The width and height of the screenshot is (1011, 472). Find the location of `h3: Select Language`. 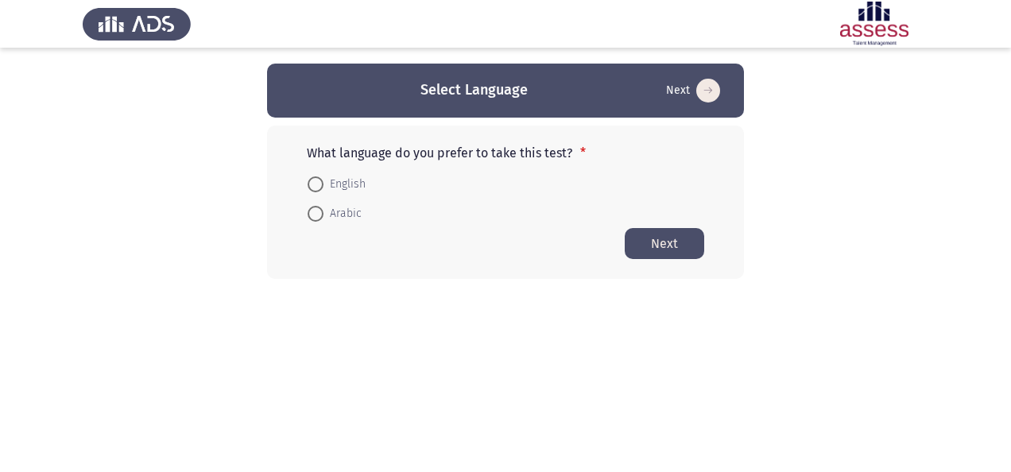

h3: Select Language is located at coordinates (474, 90).